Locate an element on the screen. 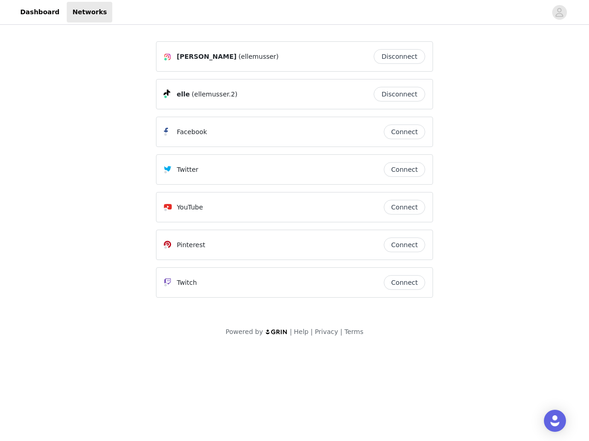 The image size is (589, 441). span: elle is located at coordinates (183, 94).